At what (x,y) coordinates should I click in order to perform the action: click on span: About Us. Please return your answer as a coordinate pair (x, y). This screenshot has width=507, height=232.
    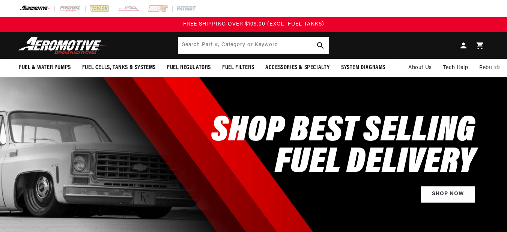
    Looking at the image, I should click on (420, 68).